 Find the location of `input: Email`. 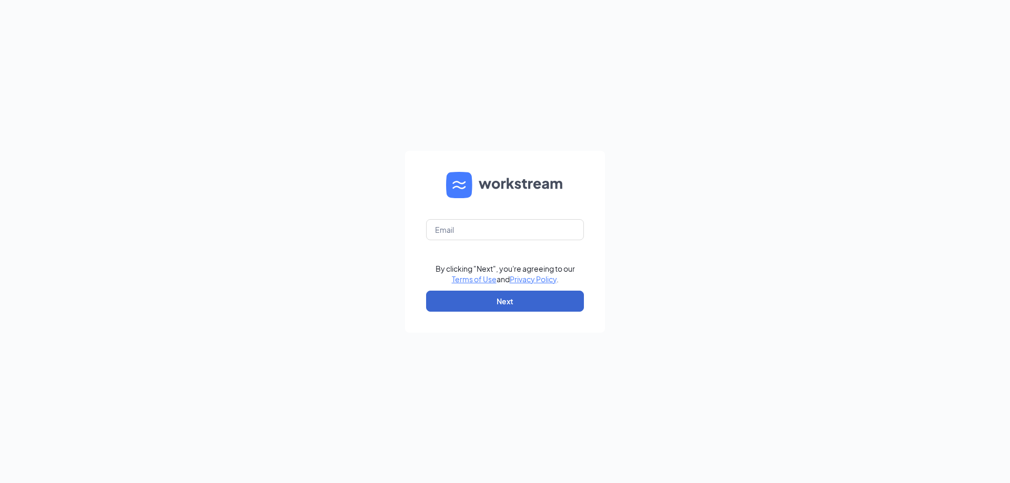

input: Email is located at coordinates (505, 230).